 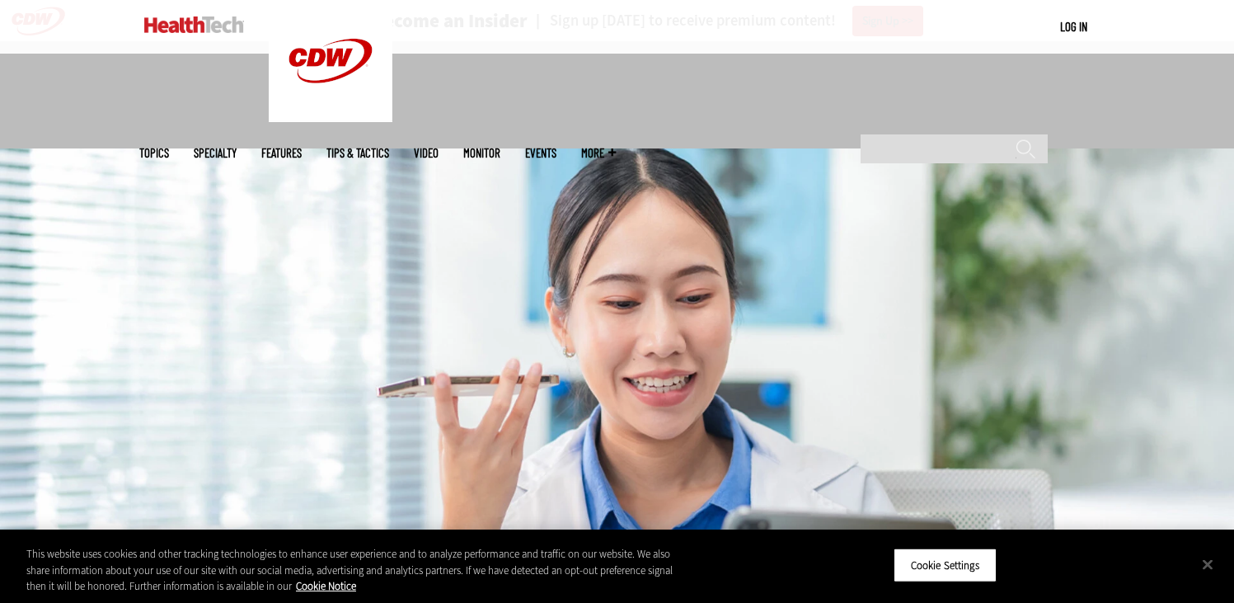 What do you see at coordinates (426, 153) in the screenshot?
I see `a: Video` at bounding box center [426, 153].